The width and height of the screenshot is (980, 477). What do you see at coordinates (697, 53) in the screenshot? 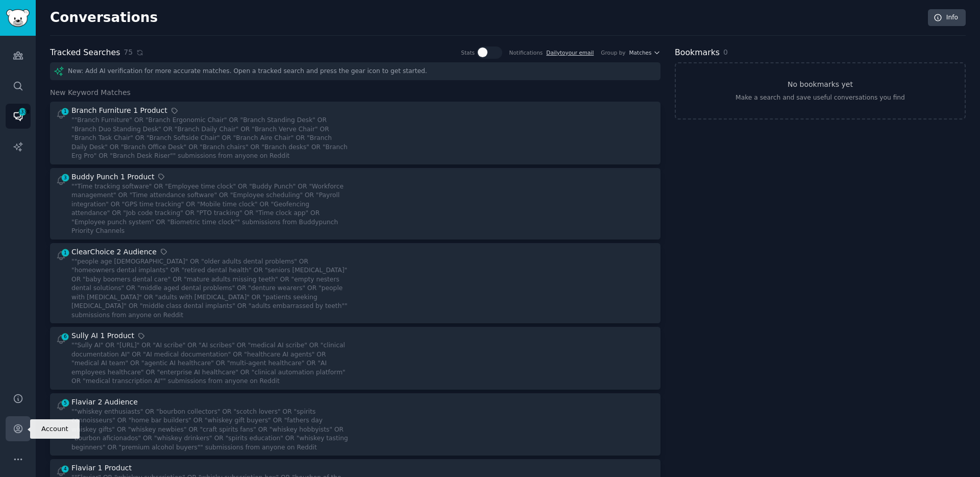
I see `h2: Bookmarks` at bounding box center [697, 53].